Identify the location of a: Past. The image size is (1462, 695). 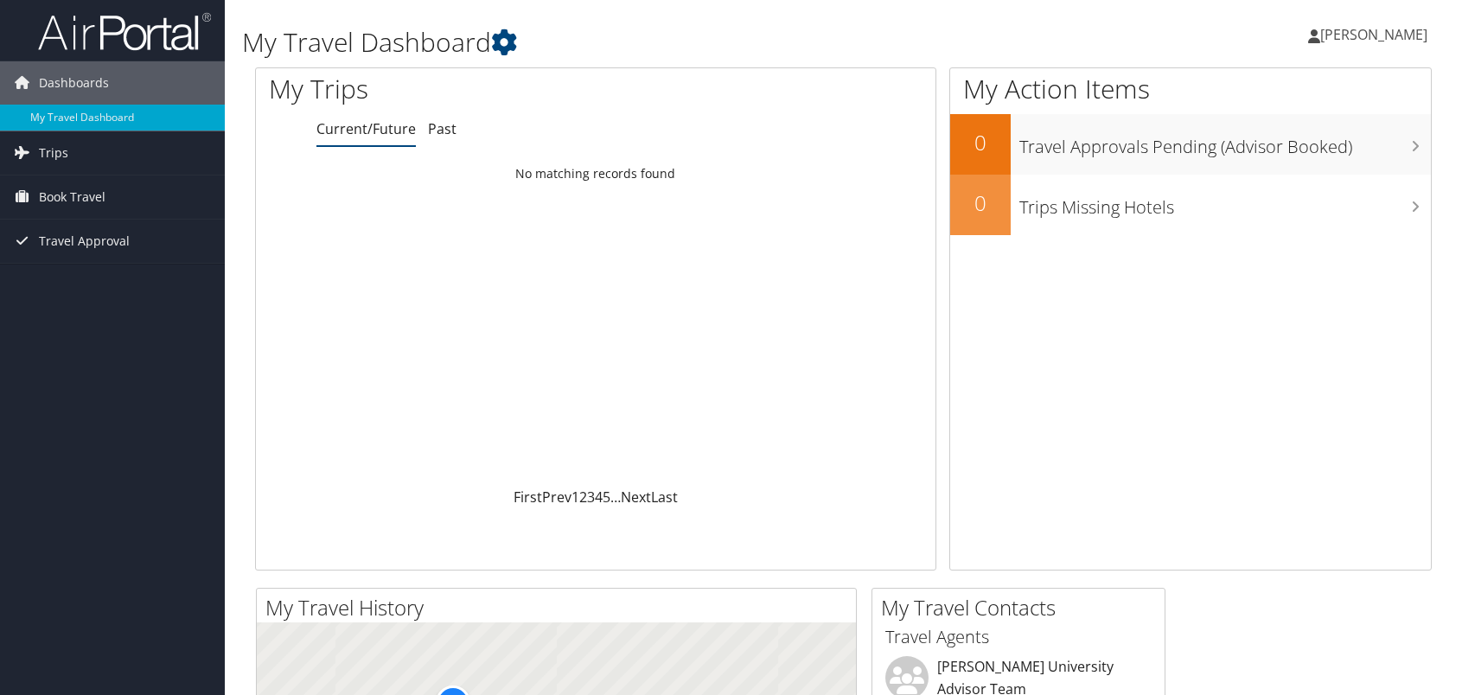
(442, 129).